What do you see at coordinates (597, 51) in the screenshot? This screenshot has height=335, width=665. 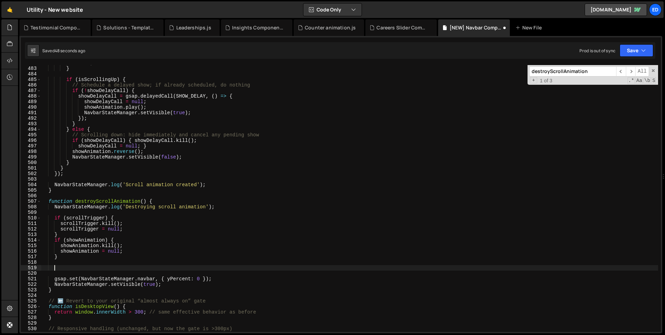 I see `div: Prod is out of sync` at bounding box center [597, 51].